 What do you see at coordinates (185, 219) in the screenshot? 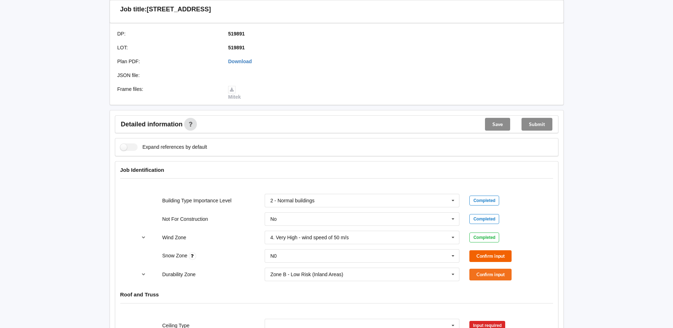
I see `label: Not For Construction` at bounding box center [185, 219].